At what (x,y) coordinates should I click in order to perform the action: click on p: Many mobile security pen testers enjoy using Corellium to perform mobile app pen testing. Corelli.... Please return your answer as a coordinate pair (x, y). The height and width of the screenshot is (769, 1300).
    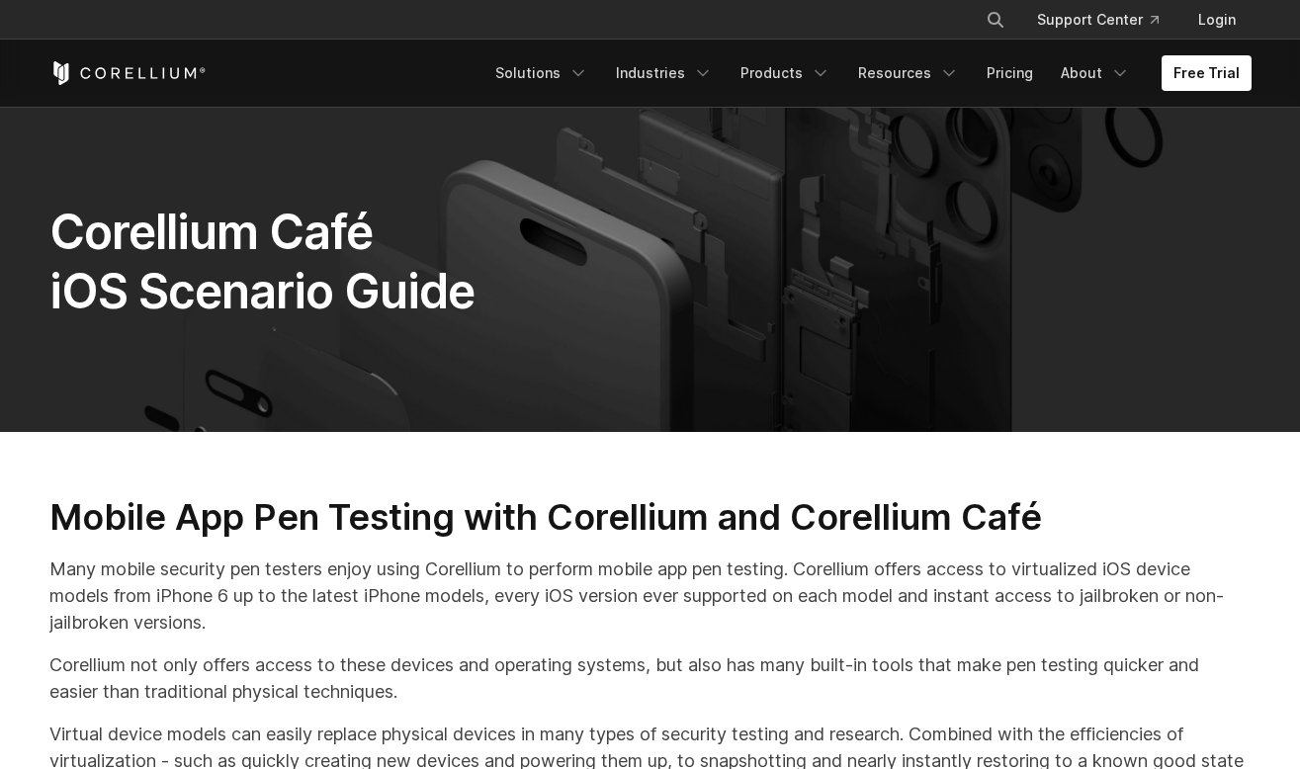
    Looking at the image, I should click on (651, 595).